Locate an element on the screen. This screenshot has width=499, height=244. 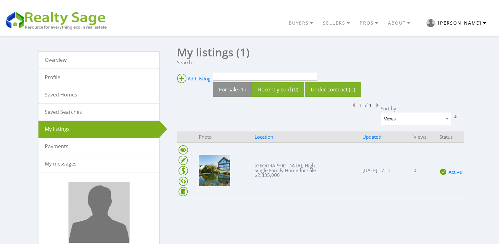
a: My listings is located at coordinates (99, 129).